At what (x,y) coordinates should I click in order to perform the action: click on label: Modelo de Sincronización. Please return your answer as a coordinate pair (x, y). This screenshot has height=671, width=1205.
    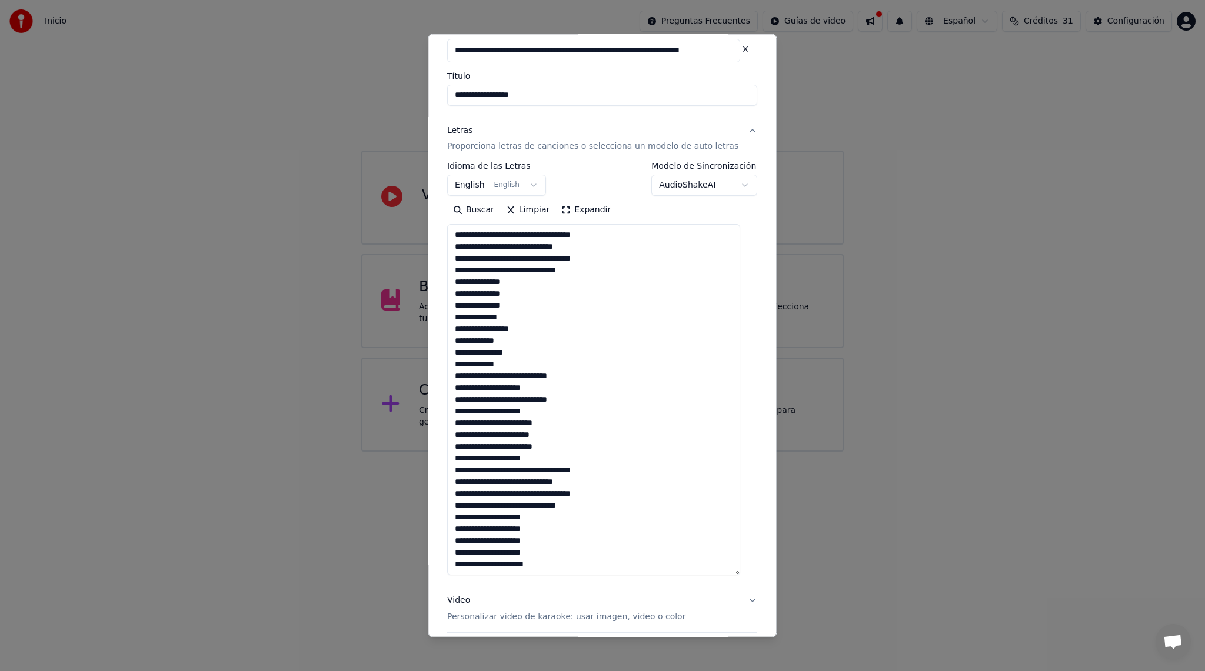
    Looking at the image, I should click on (705, 166).